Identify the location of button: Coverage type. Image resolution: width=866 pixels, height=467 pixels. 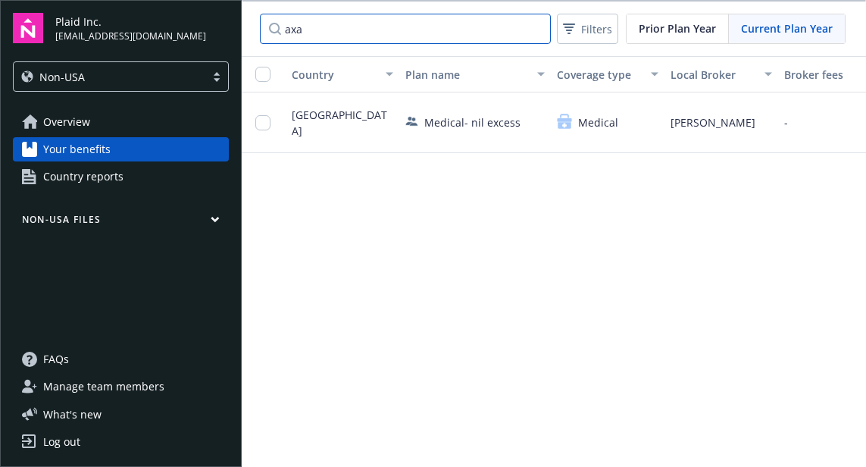
(608, 74).